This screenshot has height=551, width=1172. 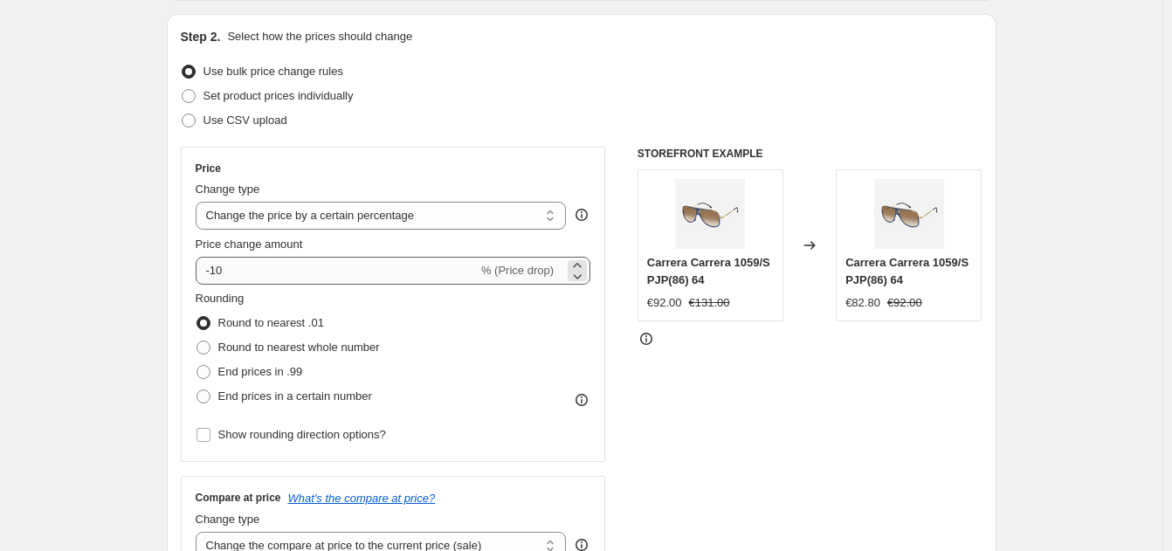 I want to click on div: €82.80, so click(x=863, y=303).